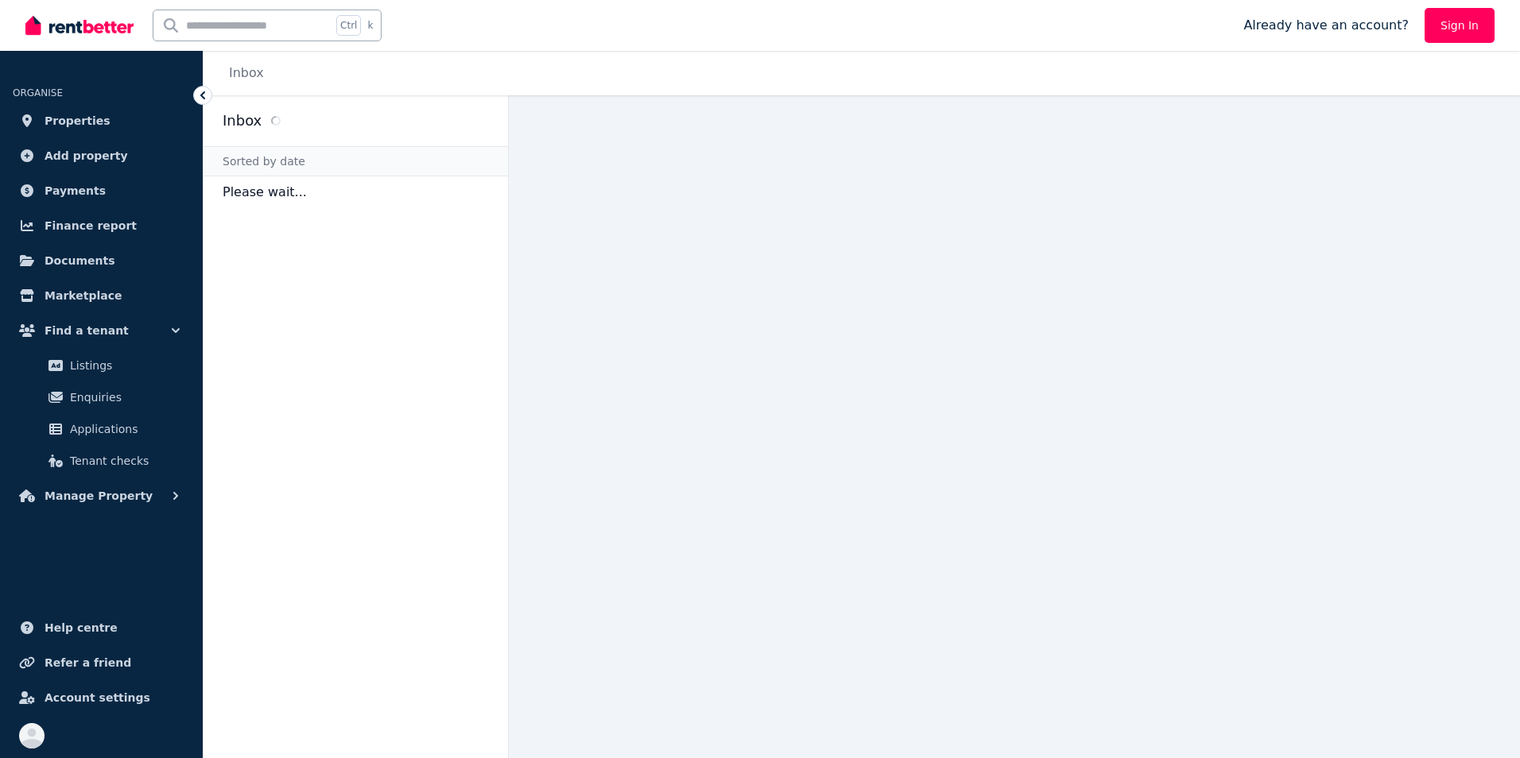  What do you see at coordinates (75, 191) in the screenshot?
I see `span: Payments` at bounding box center [75, 191].